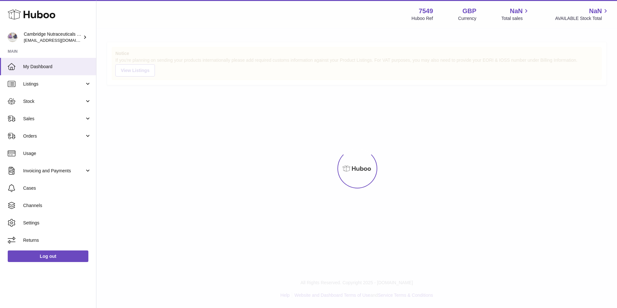 The image size is (617, 308). Describe the element at coordinates (53, 37) in the screenshot. I see `div: Cambridge Nutraceuticals Ltd` at that location.